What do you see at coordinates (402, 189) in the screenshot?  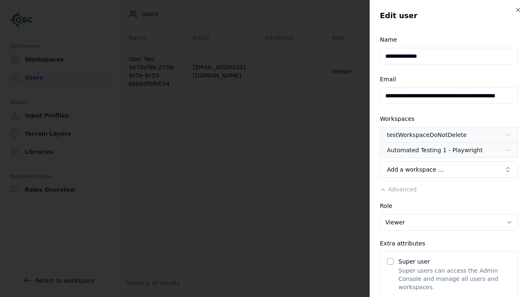 I see `span: Advanced` at bounding box center [402, 189].